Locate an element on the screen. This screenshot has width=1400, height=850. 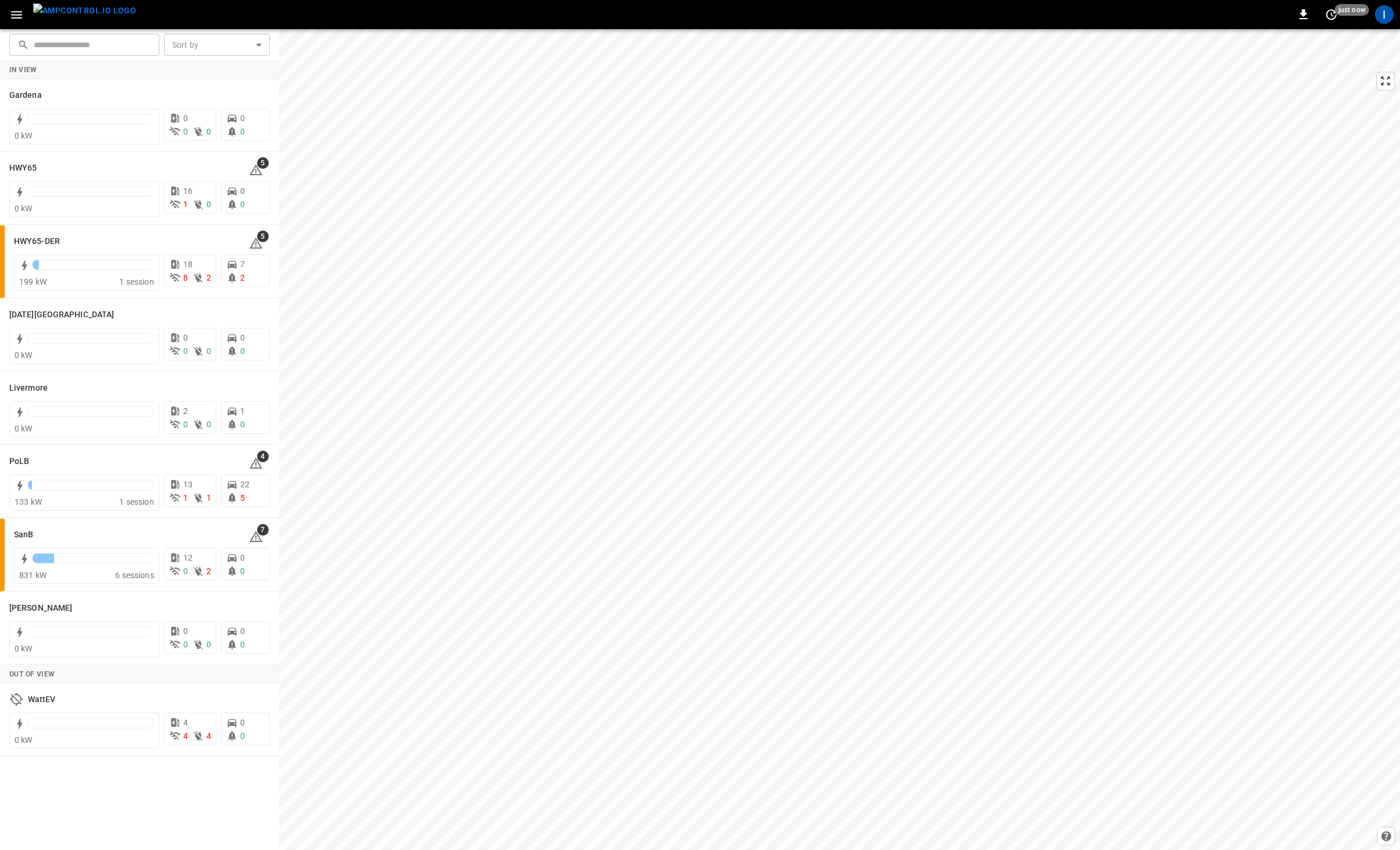
span: 831 kW is located at coordinates (32, 575).